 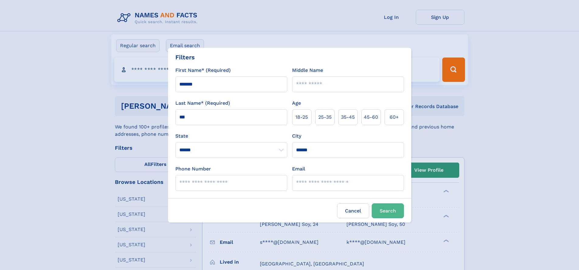 I want to click on div: Filters, so click(x=185, y=57).